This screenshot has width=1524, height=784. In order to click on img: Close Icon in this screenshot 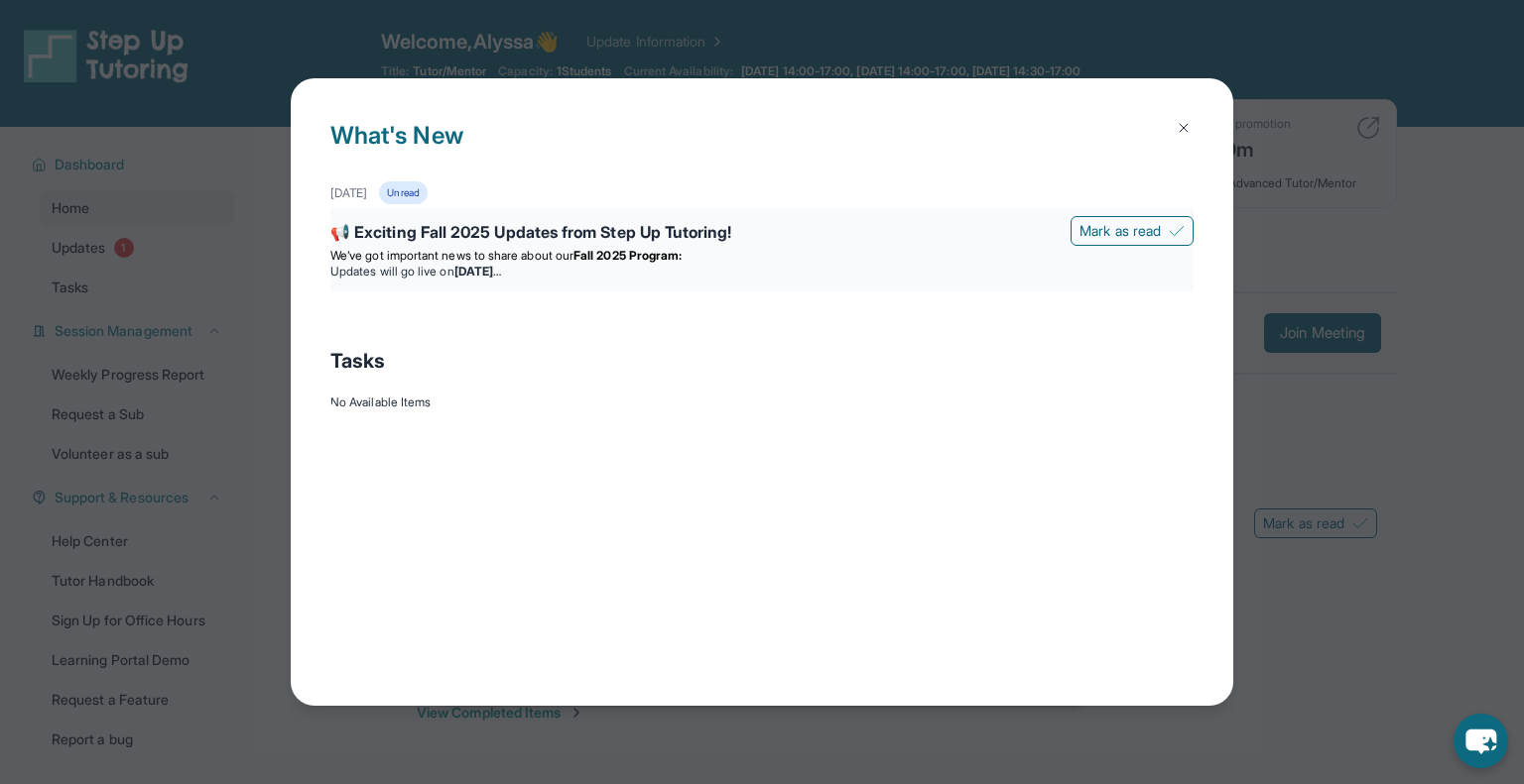, I will do `click(1183, 128)`.